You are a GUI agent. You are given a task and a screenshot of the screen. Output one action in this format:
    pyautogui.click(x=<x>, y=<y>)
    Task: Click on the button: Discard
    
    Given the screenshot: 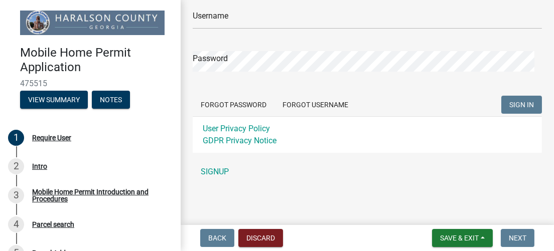 What is the action you would take?
    pyautogui.click(x=260, y=238)
    